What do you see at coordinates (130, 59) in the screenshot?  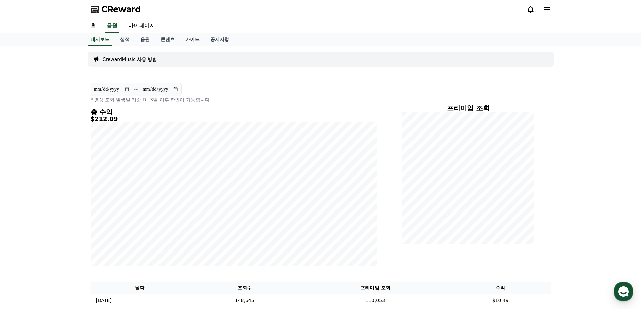 I see `p: CrewardMusic 사용 방법` at bounding box center [130, 59].